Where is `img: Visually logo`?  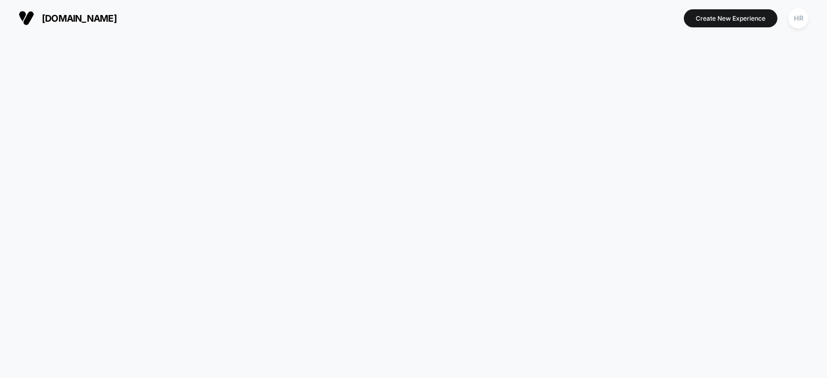
img: Visually logo is located at coordinates (26, 18).